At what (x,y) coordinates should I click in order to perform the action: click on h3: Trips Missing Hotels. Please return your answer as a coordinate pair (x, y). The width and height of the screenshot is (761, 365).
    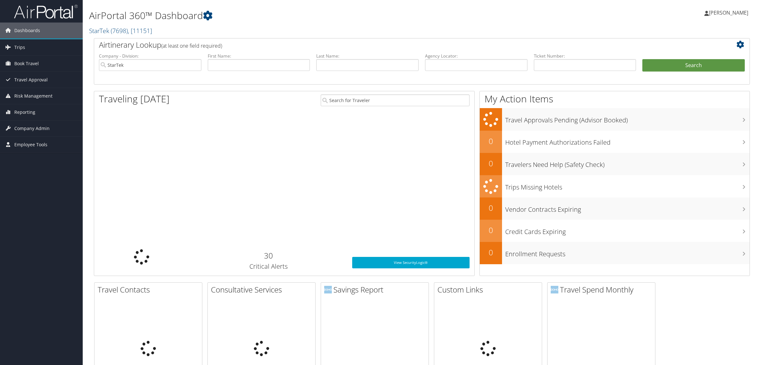
    Looking at the image, I should click on (628, 186).